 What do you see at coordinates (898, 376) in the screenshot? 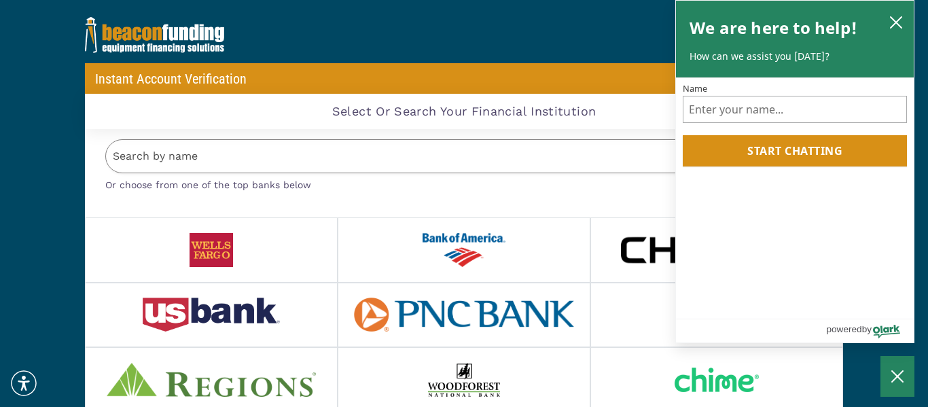
I see `button: Close Chatbox` at bounding box center [898, 376].